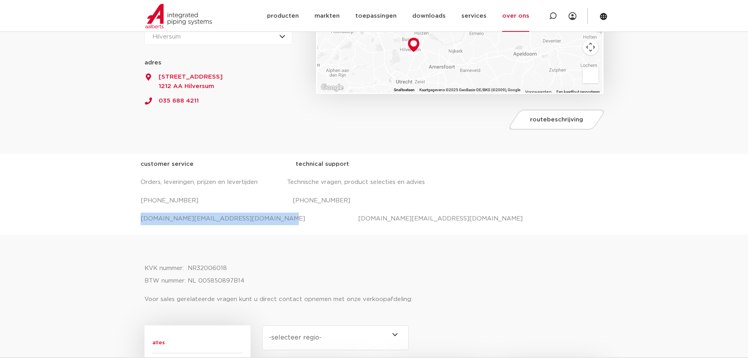 The height and width of the screenshot is (358, 748). What do you see at coordinates (374, 299) in the screenshot?
I see `p: Voor sales gerelateerde vragen kunt u direct contact opnemen met onze verkoopafdeling:` at bounding box center [374, 299].